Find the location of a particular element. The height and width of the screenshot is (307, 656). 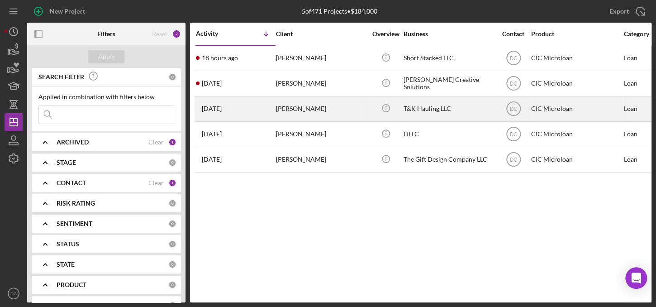

b: CONTACT is located at coordinates (71, 183).